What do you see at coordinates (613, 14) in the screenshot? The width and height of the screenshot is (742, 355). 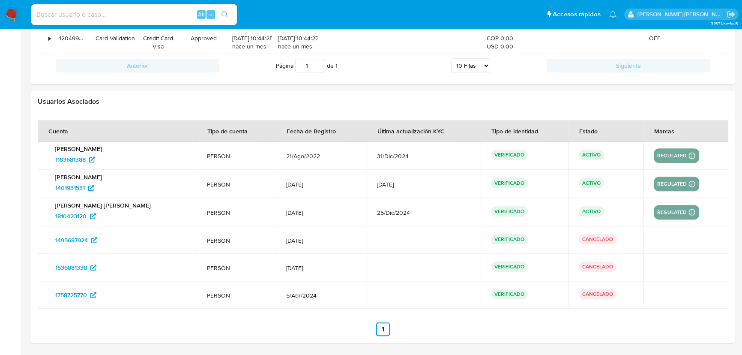 I see `a: Notificaciones` at bounding box center [613, 14].